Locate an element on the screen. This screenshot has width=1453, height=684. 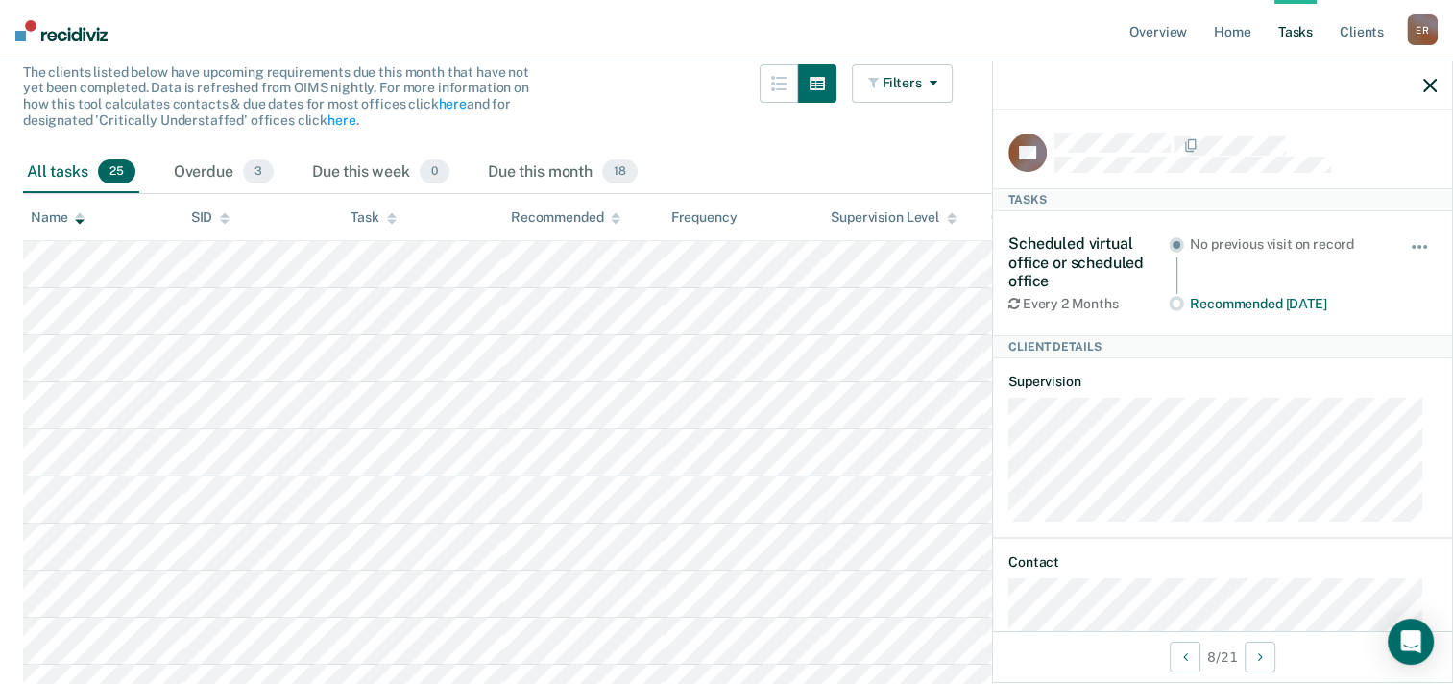
img: Recidiviz is located at coordinates (61, 31).